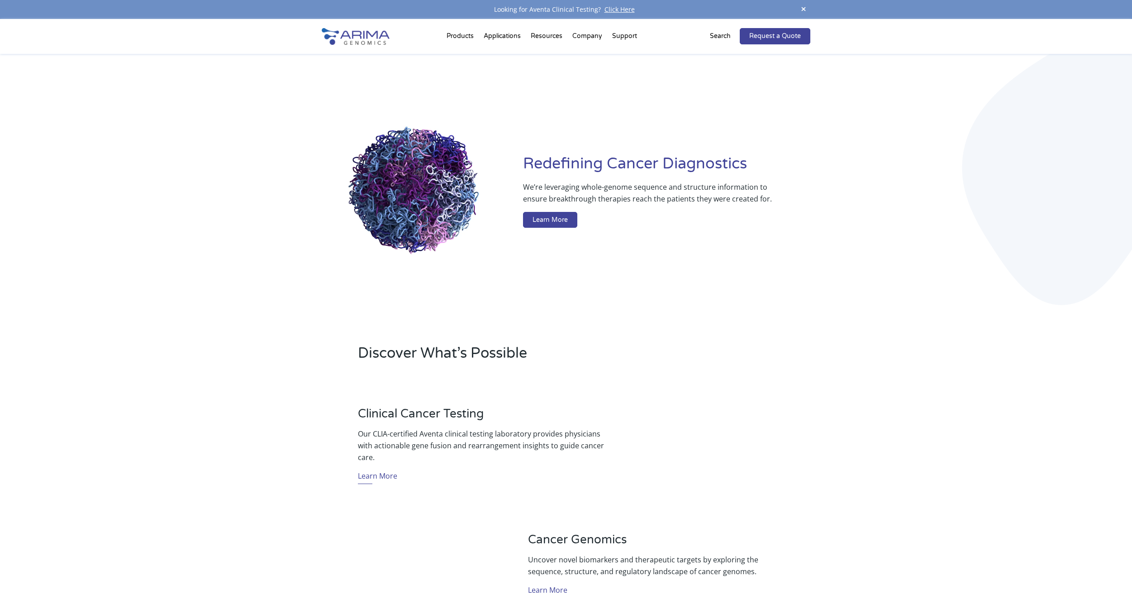  Describe the element at coordinates (651, 565) in the screenshot. I see `p: Uncover novel biomarkers and therapeutic targets by exploring the sequence, structure, and regula...` at that location.